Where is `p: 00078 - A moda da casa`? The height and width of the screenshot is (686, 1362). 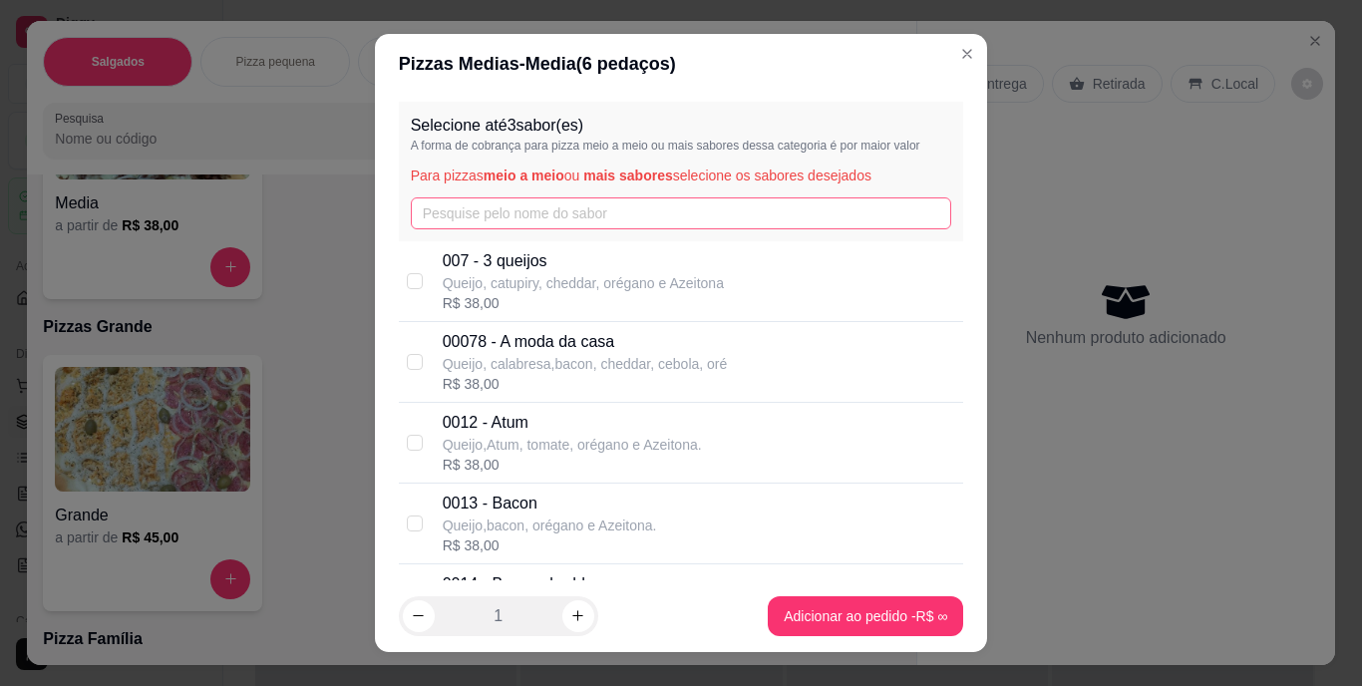 p: 00078 - A moda da casa is located at coordinates (585, 342).